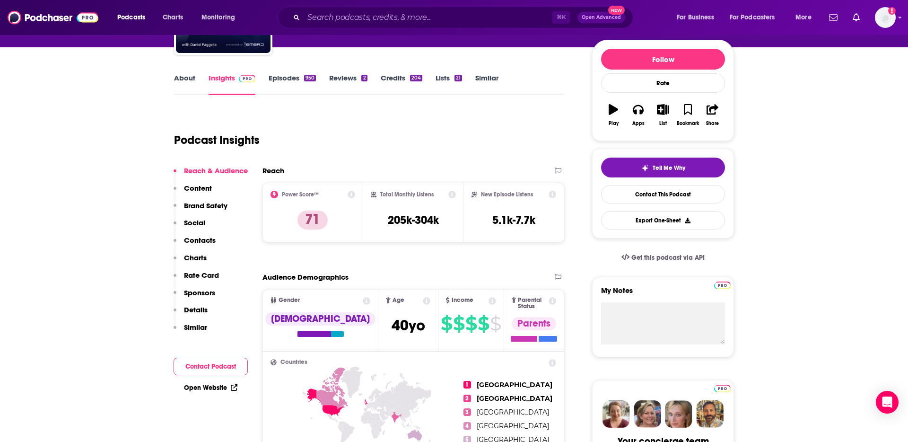 This screenshot has height=442, width=908. What do you see at coordinates (202, 275) in the screenshot?
I see `p: Rate Card` at bounding box center [202, 275].